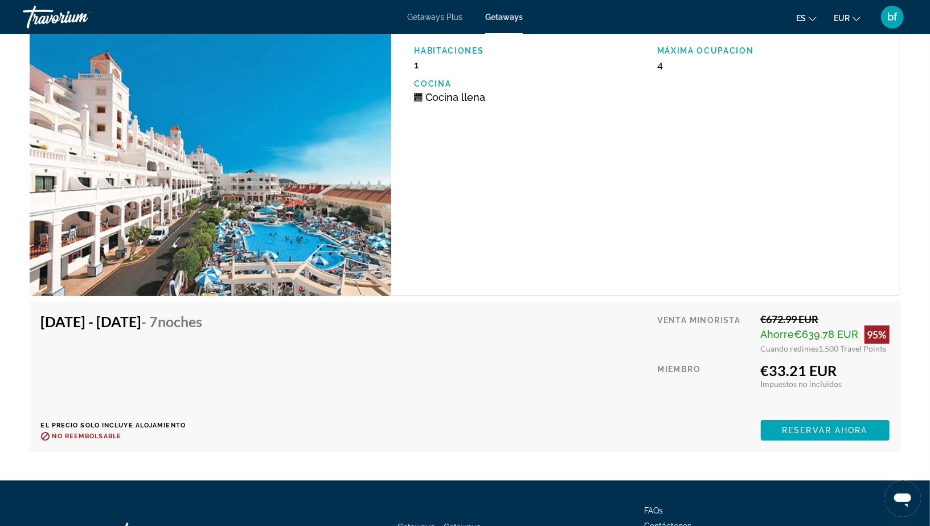 This screenshot has height=526, width=930. I want to click on span: EUR, so click(842, 18).